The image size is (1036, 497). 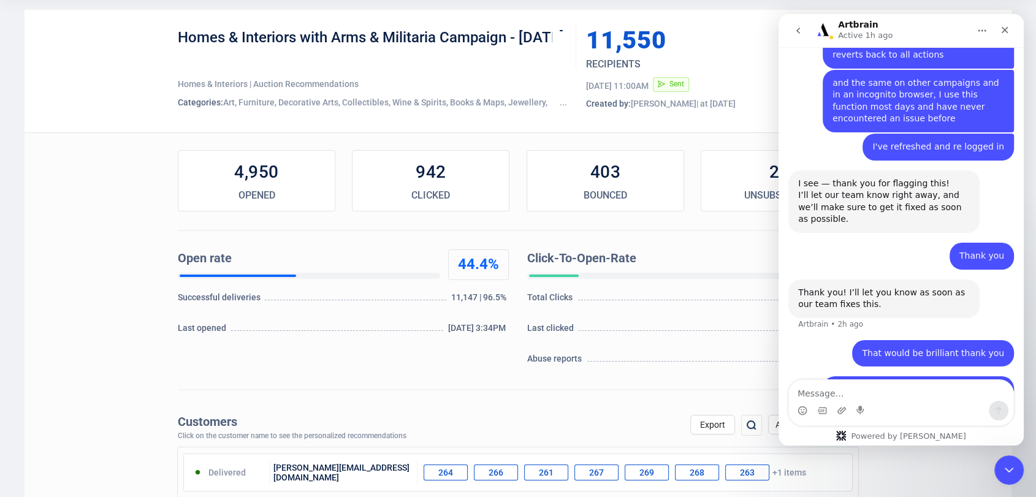 I want to click on div: 267, so click(x=597, y=473).